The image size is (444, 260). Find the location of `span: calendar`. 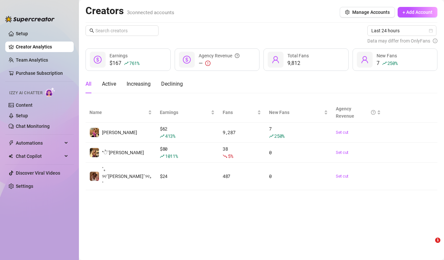

span: calendar is located at coordinates (431, 31).